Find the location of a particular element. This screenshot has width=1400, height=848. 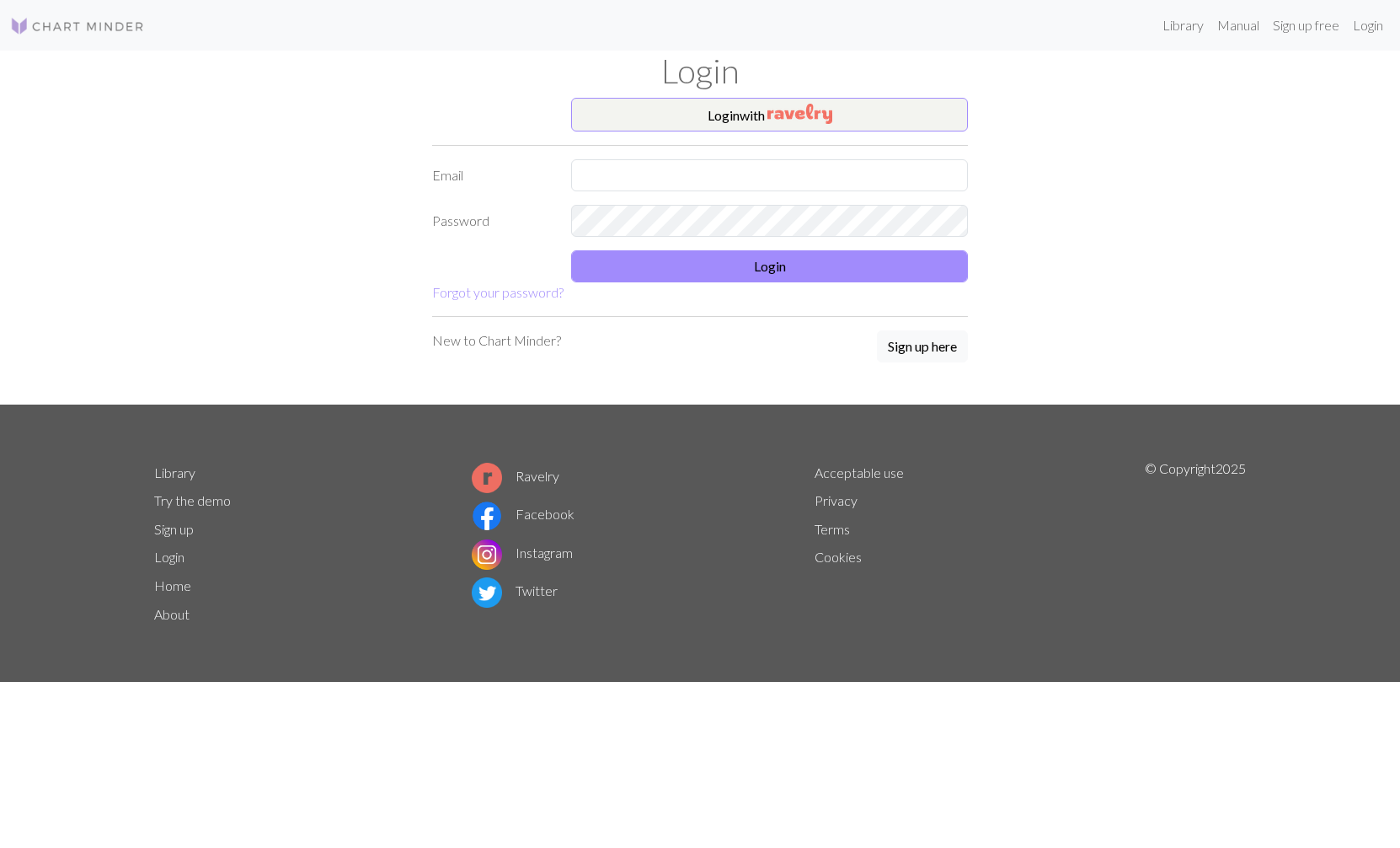

img: Logo is located at coordinates (78, 26).